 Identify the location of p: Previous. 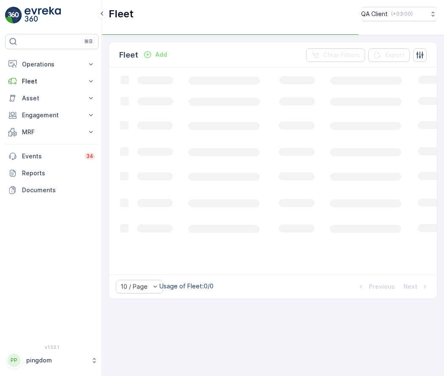
(382, 287).